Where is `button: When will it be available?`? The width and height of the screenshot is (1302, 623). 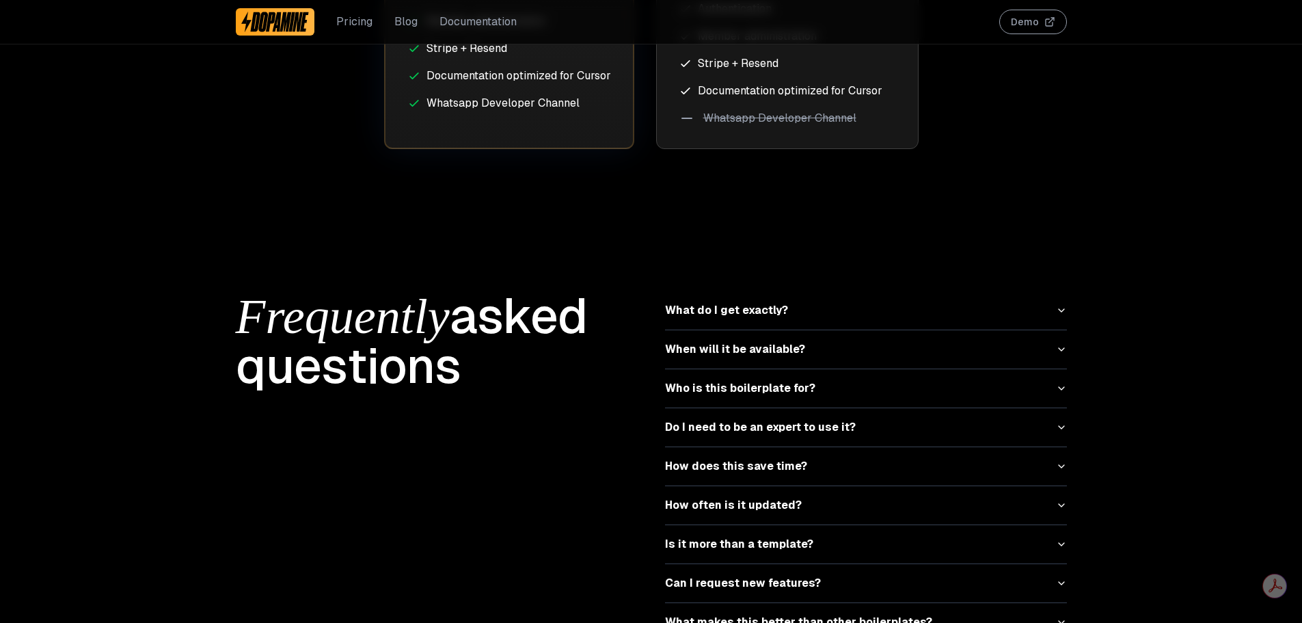 button: When will it be available? is located at coordinates (866, 349).